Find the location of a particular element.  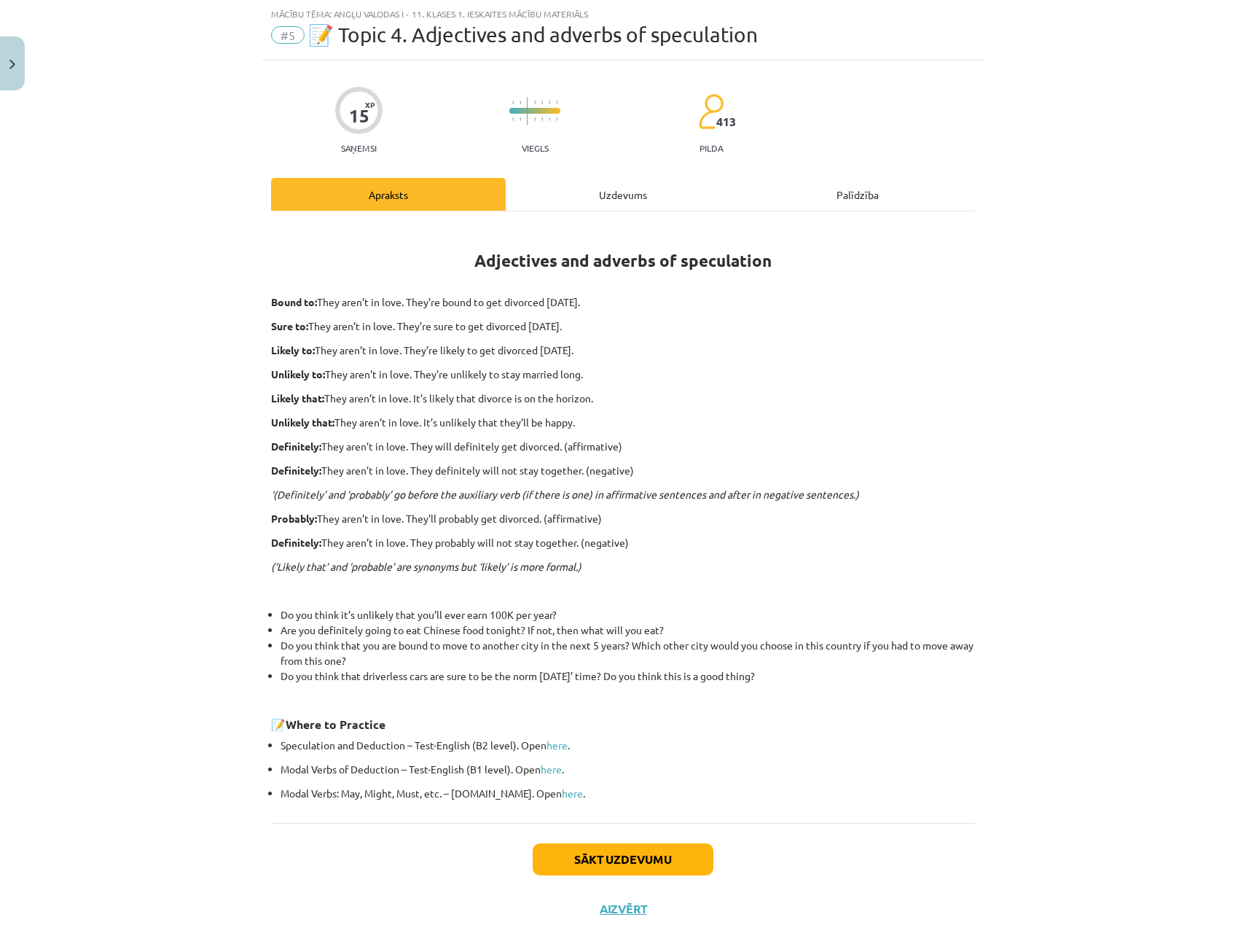

p: Saņemsi is located at coordinates (359, 148).